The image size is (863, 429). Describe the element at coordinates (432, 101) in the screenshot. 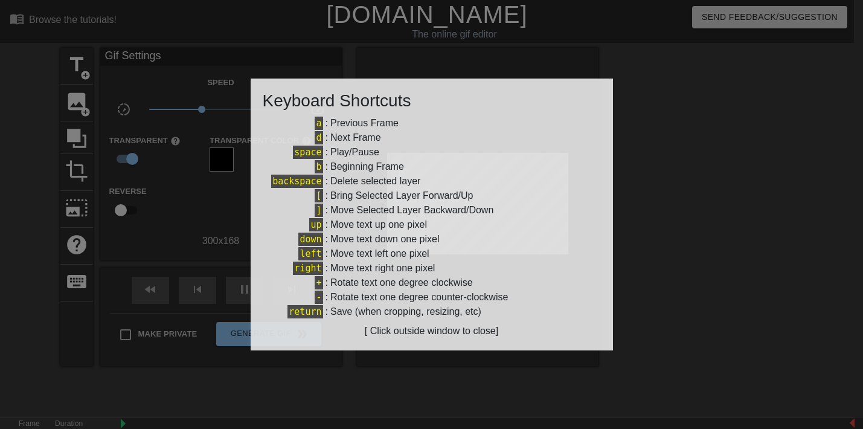

I see `h3: Keyboard Shortcuts` at that location.